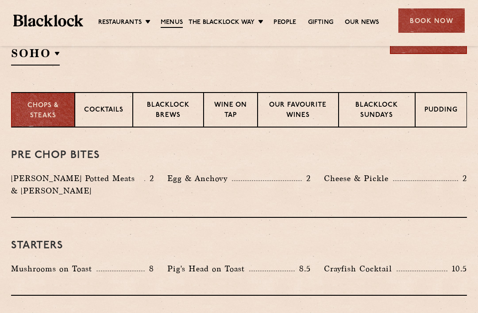 The height and width of the screenshot is (313, 478). What do you see at coordinates (358, 178) in the screenshot?
I see `p: Cheese & Pickle` at bounding box center [358, 178].